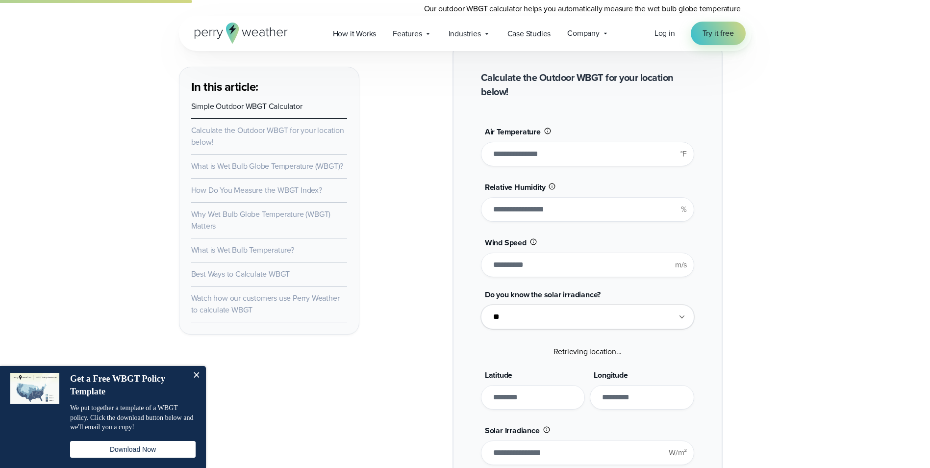 The image size is (930, 468). Describe the element at coordinates (261, 220) in the screenshot. I see `a: Why Wet Bulb Globe Temperature (WBGT) Matters` at that location.